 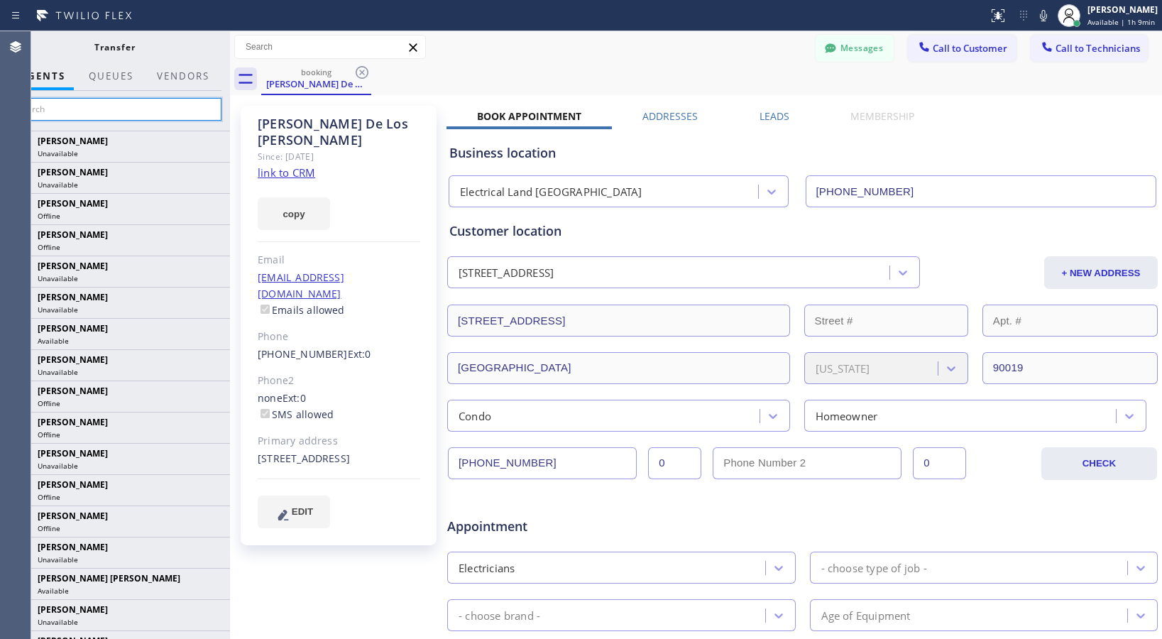 What do you see at coordinates (847, 415) in the screenshot?
I see `div: Homeowner` at bounding box center [847, 415].